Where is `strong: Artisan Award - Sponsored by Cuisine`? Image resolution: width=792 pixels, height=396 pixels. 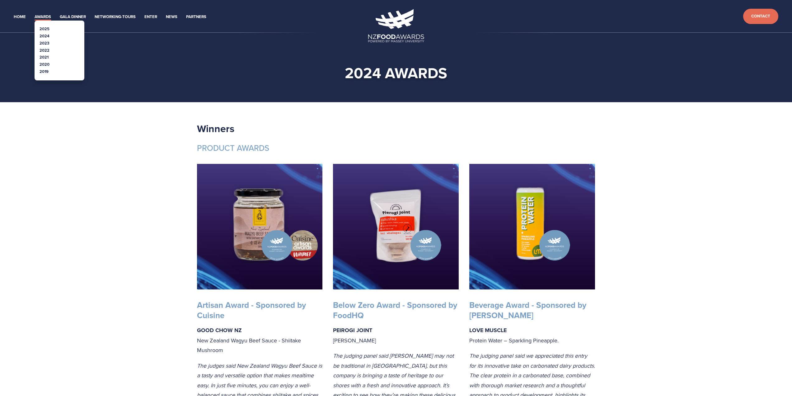
strong: Artisan Award - Sponsored by Cuisine is located at coordinates (253, 310).